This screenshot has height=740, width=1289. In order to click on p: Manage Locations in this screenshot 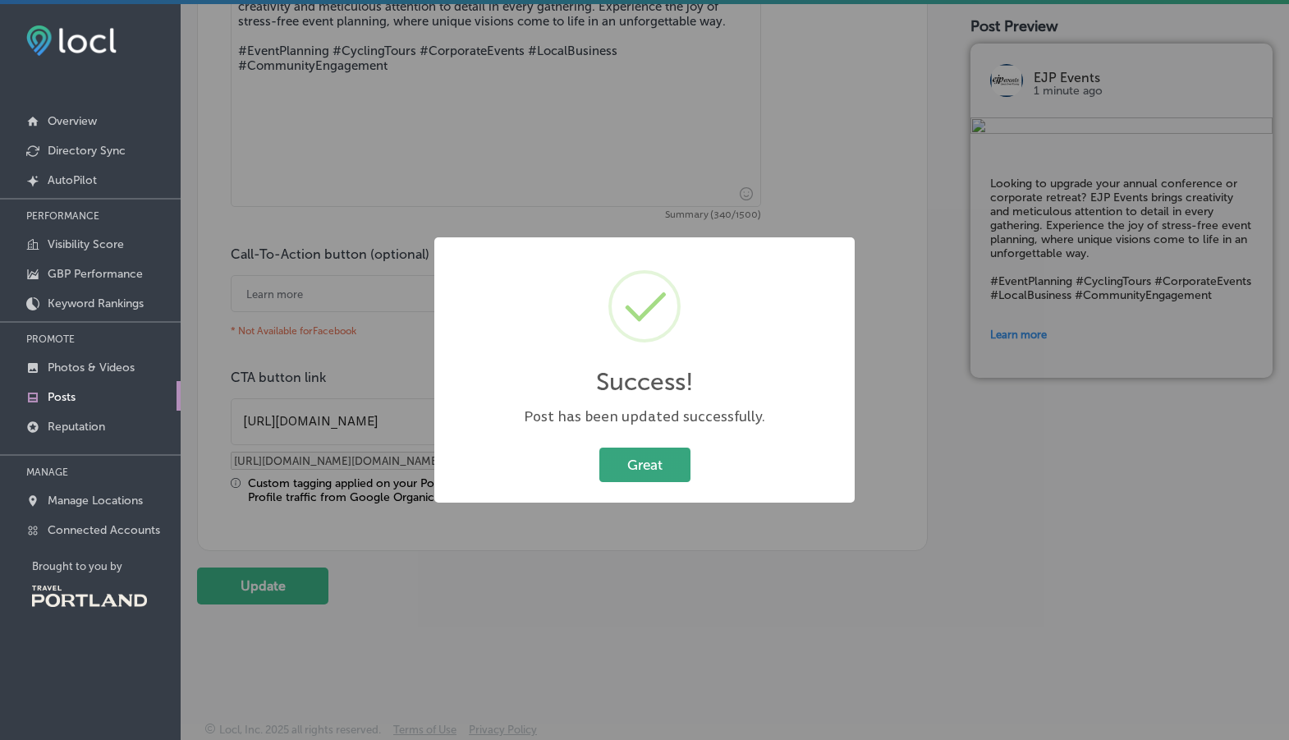, I will do `click(95, 500)`.